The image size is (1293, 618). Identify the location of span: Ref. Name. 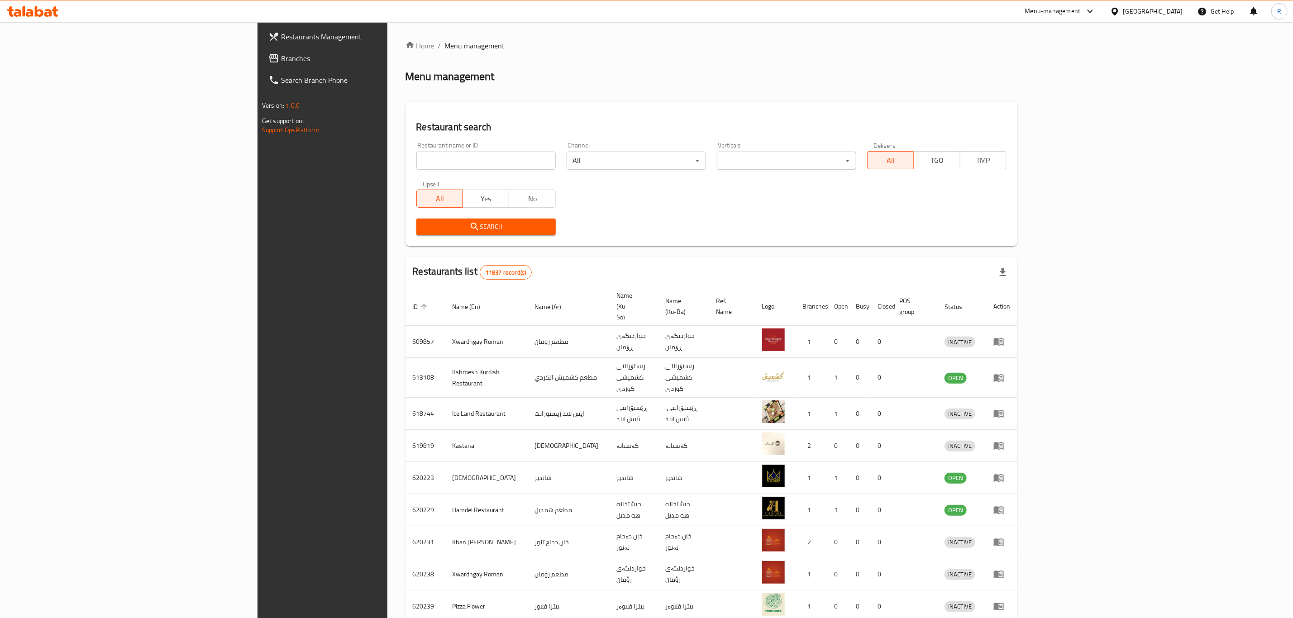
(730, 306).